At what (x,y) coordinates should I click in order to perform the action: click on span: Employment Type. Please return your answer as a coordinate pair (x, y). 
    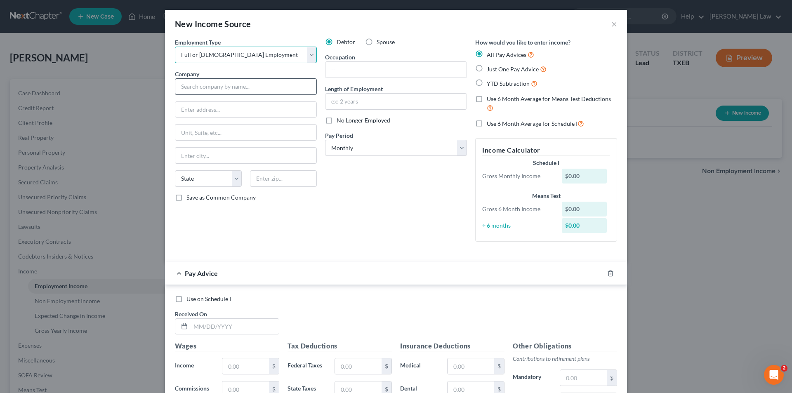
    Looking at the image, I should click on (197, 42).